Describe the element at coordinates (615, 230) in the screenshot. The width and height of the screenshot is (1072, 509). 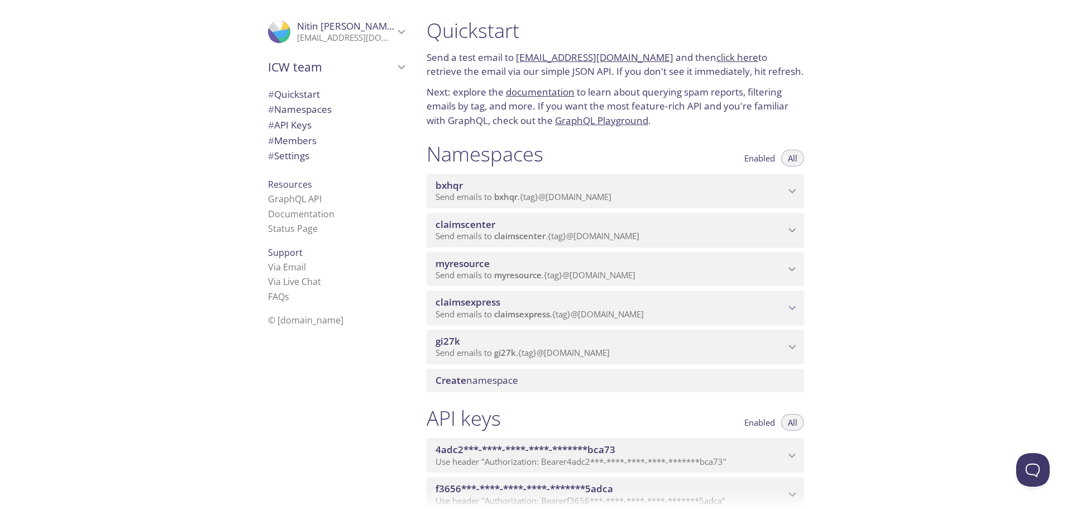
I see `div: claimscenter namespace` at that location.